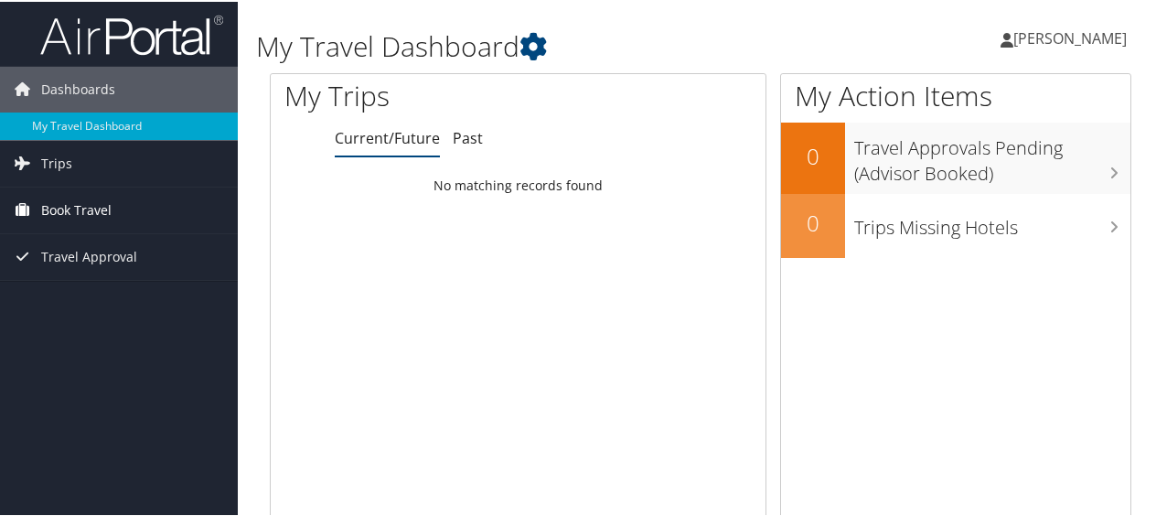  Describe the element at coordinates (956, 94) in the screenshot. I see `h1: My Action Items` at that location.